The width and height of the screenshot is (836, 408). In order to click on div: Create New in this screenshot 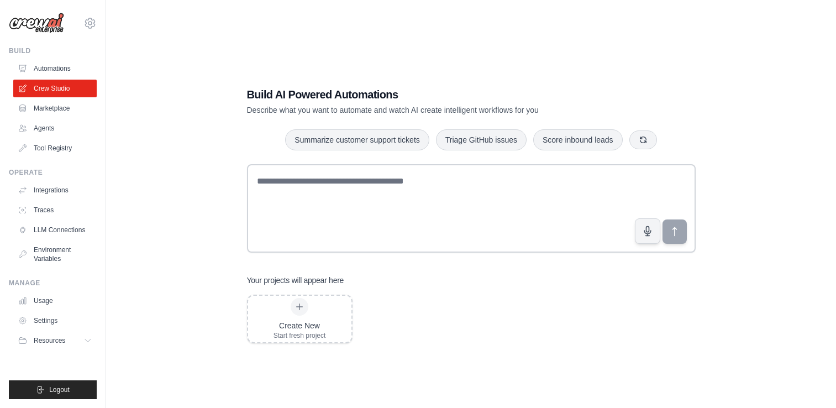, I will do `click(300, 326)`.